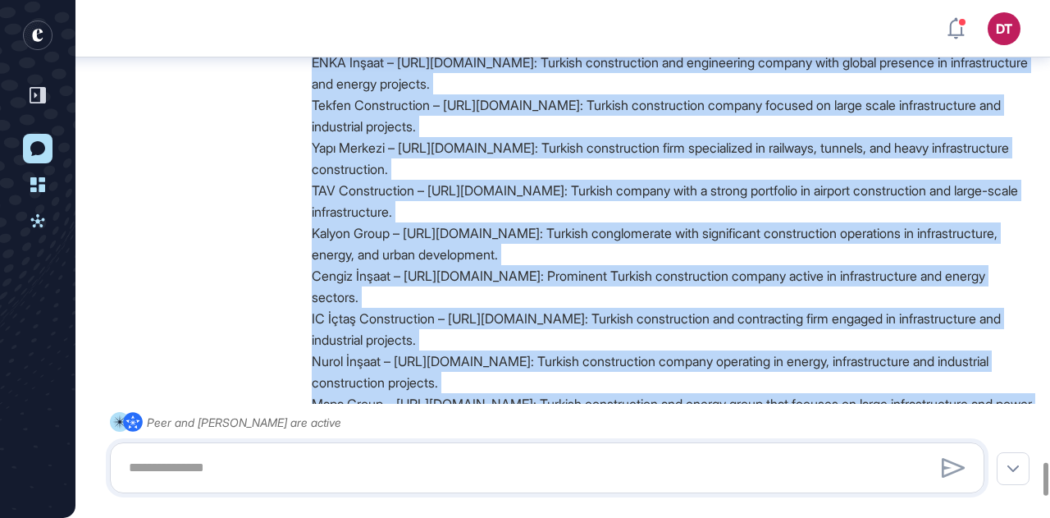  What do you see at coordinates (38, 35) in the screenshot?
I see `div: entrapeer-logo` at bounding box center [38, 35].